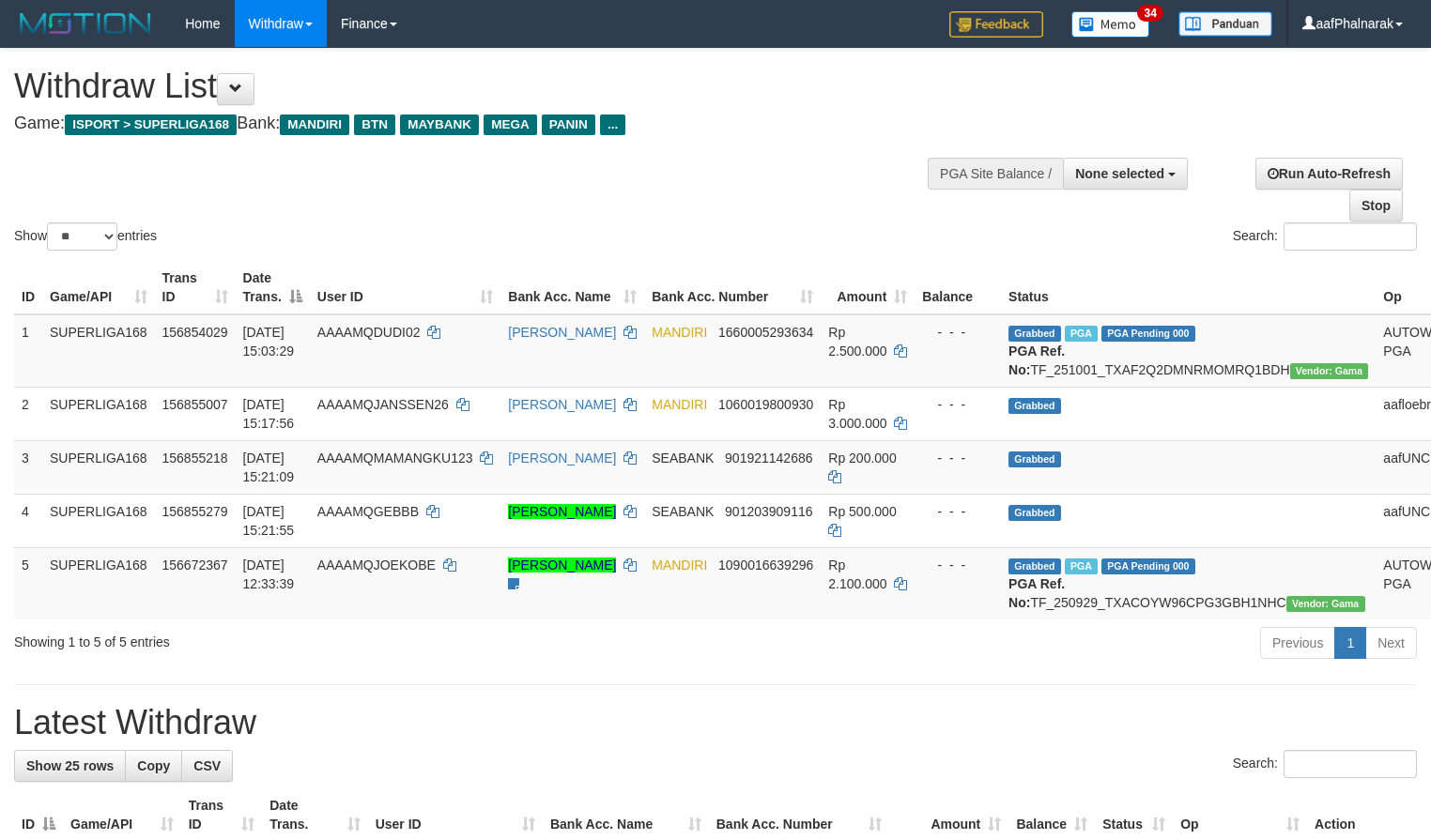 Image resolution: width=1431 pixels, height=840 pixels. Describe the element at coordinates (1350, 643) in the screenshot. I see `a: 1` at that location.